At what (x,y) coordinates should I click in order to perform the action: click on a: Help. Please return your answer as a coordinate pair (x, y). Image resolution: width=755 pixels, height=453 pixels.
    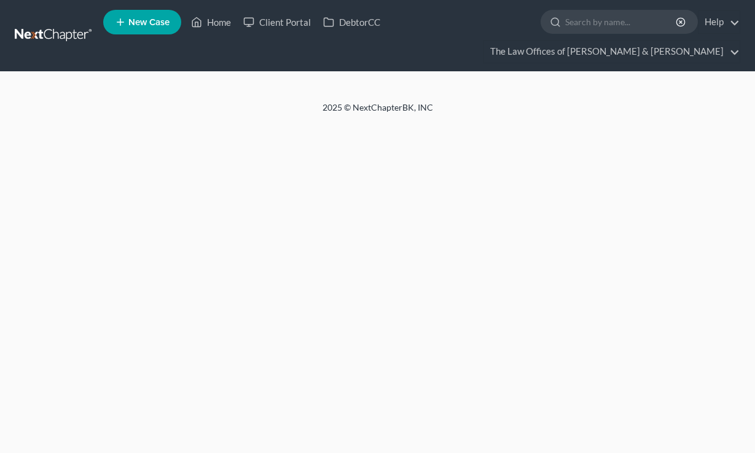
    Looking at the image, I should click on (719, 22).